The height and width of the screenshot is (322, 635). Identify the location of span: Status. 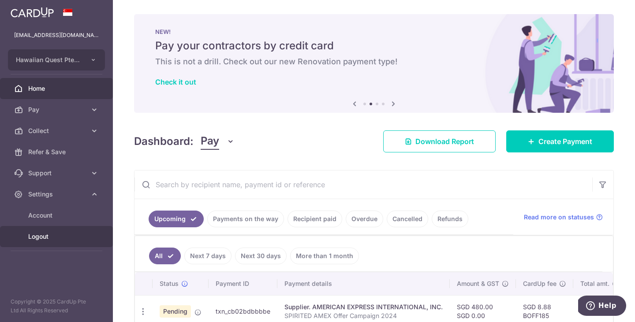
(169, 284).